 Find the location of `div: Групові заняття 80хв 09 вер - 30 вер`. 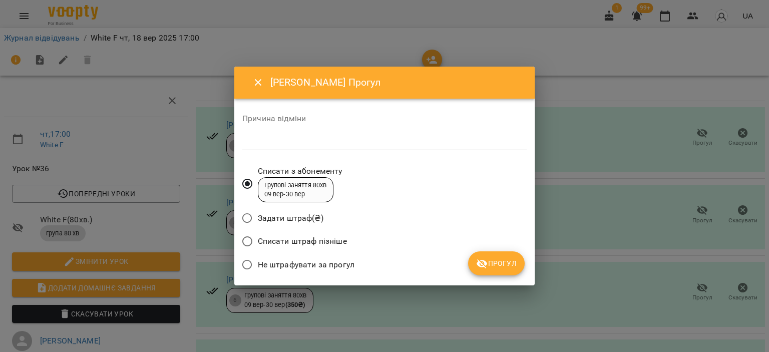

div: Групові заняття 80хв 09 вер - 30 вер is located at coordinates (295, 190).